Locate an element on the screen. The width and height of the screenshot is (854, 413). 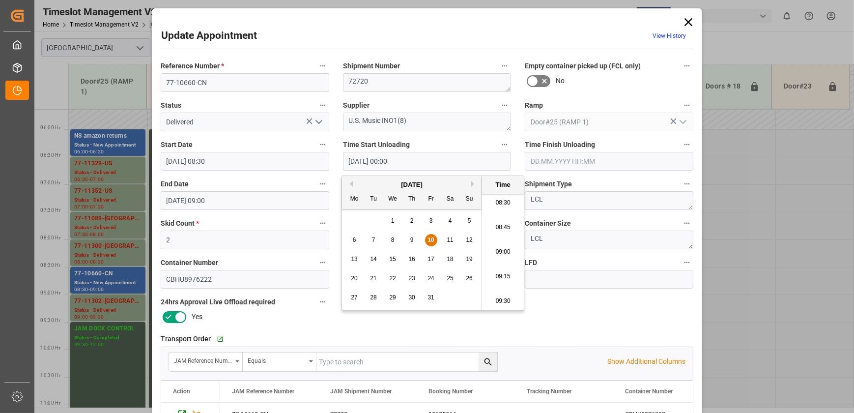
div: Choose Saturday, October 4th, 2025 is located at coordinates (450, 221).